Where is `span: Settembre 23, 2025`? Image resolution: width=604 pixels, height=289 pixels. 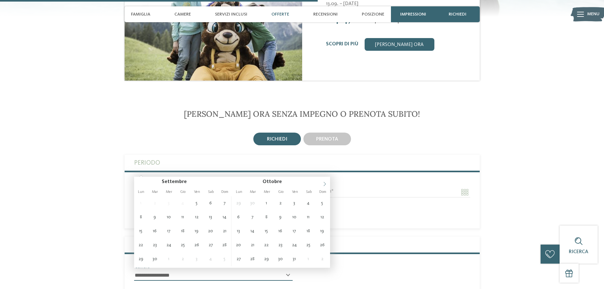 span: Settembre 23, 2025 is located at coordinates (155, 245).